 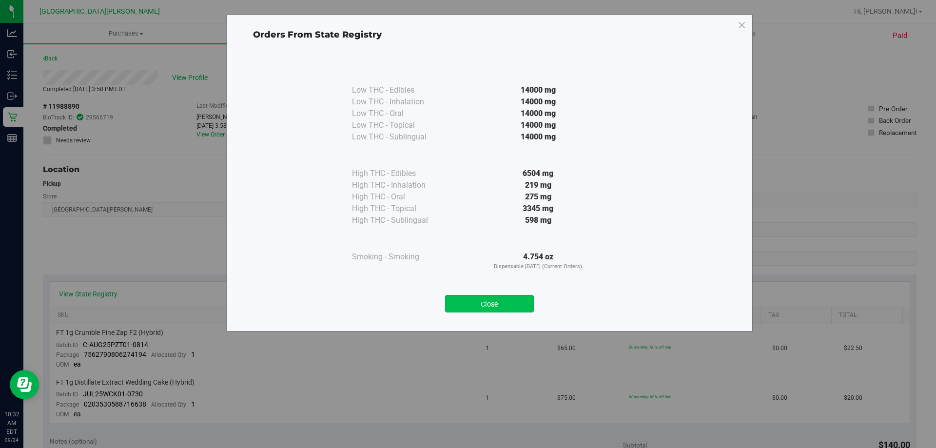 I want to click on div: 3345 mg, so click(x=538, y=209).